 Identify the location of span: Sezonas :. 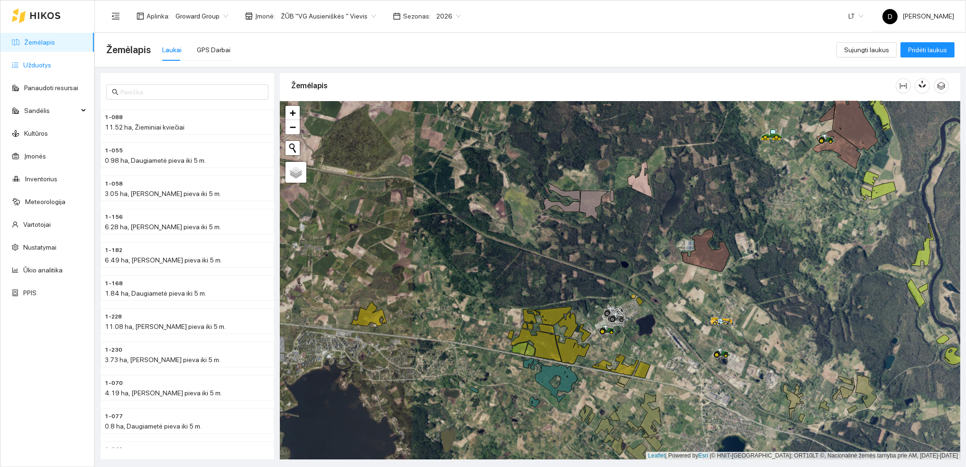
(417, 16).